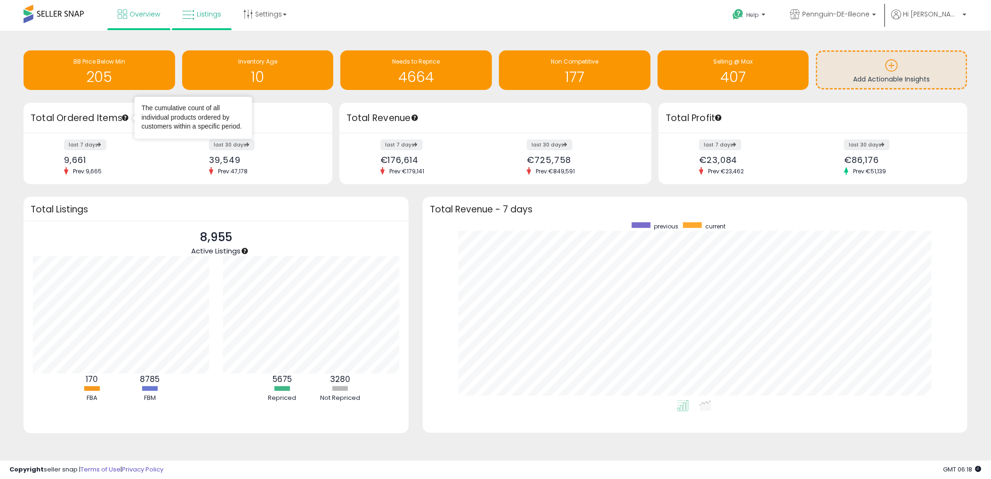 This screenshot has width=991, height=479. What do you see at coordinates (666, 226) in the screenshot?
I see `span: previous` at bounding box center [666, 226].